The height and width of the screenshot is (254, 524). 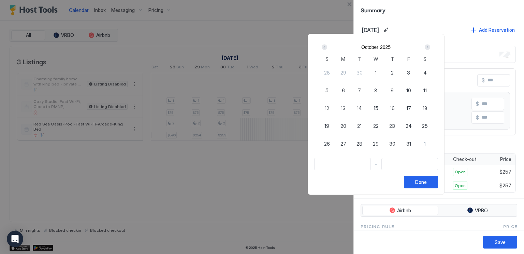 I want to click on button: 23, so click(x=392, y=126).